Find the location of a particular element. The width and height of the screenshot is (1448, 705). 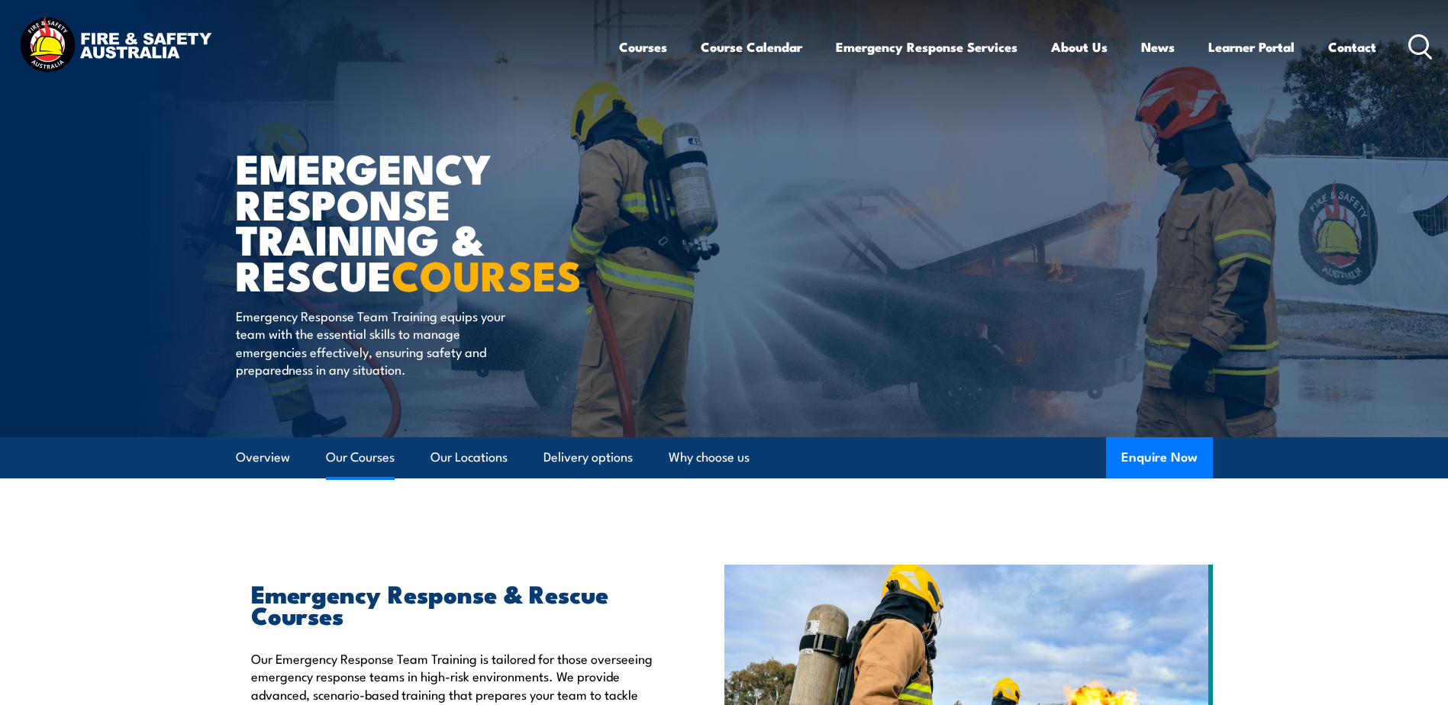

a: News is located at coordinates (1158, 47).